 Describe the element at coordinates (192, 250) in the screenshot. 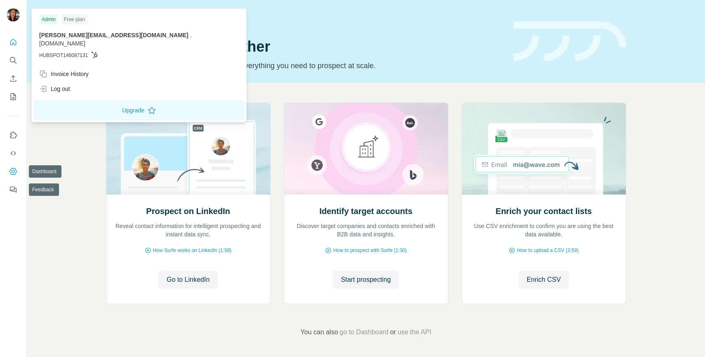

I see `span: How Surfe works on LinkedIn (1:58)` at that location.